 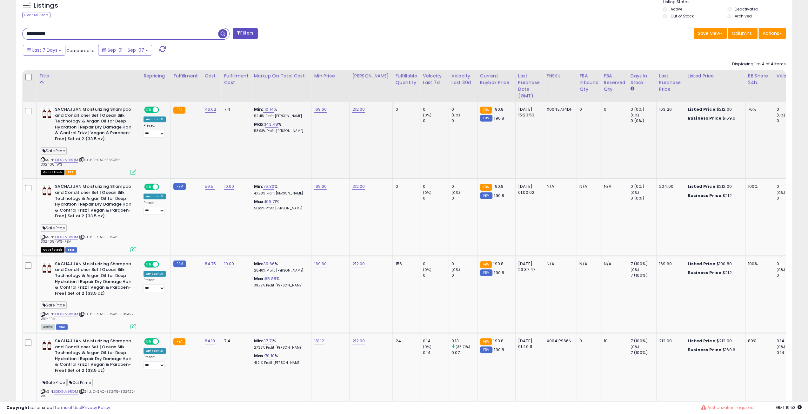 What do you see at coordinates (486, 110) in the screenshot?
I see `small: FBA` at bounding box center [486, 110].